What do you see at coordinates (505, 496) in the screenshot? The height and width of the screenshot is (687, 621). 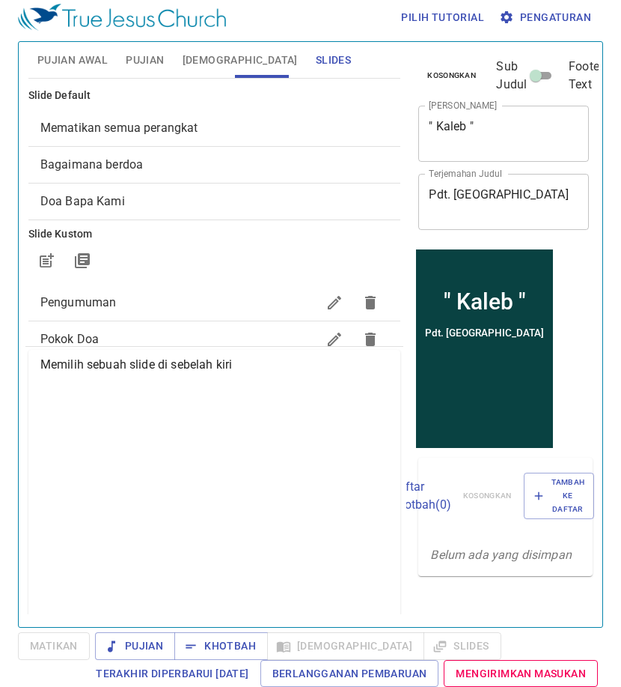 I see `div: Daftar Khotbah(0)KosongkanTambah ke Daftar` at bounding box center [505, 496].